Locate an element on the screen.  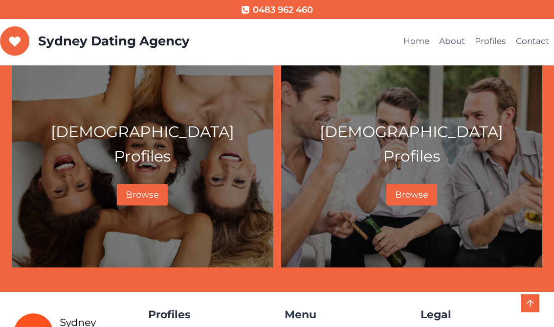
a: About is located at coordinates (452, 42).